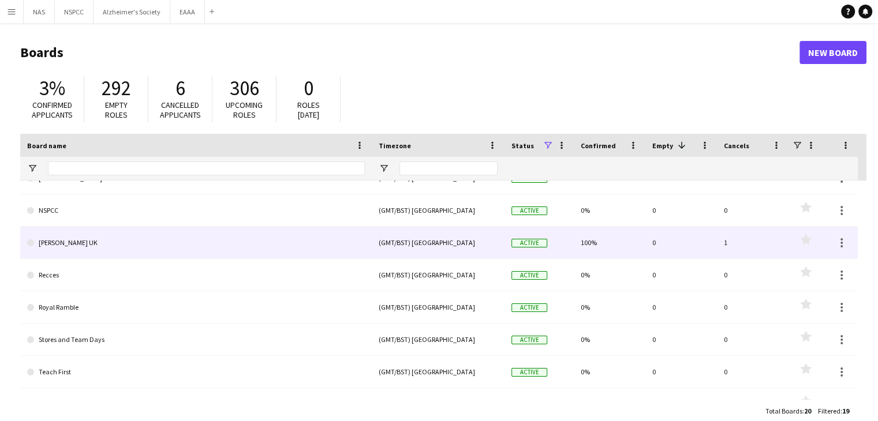  What do you see at coordinates (784, 411) in the screenshot?
I see `span: Total Boards` at bounding box center [784, 411].